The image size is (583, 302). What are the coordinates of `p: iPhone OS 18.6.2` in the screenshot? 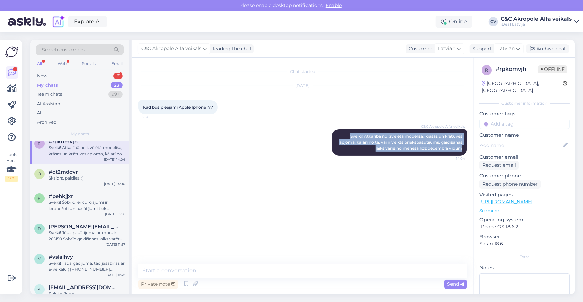 It's located at (525, 227).